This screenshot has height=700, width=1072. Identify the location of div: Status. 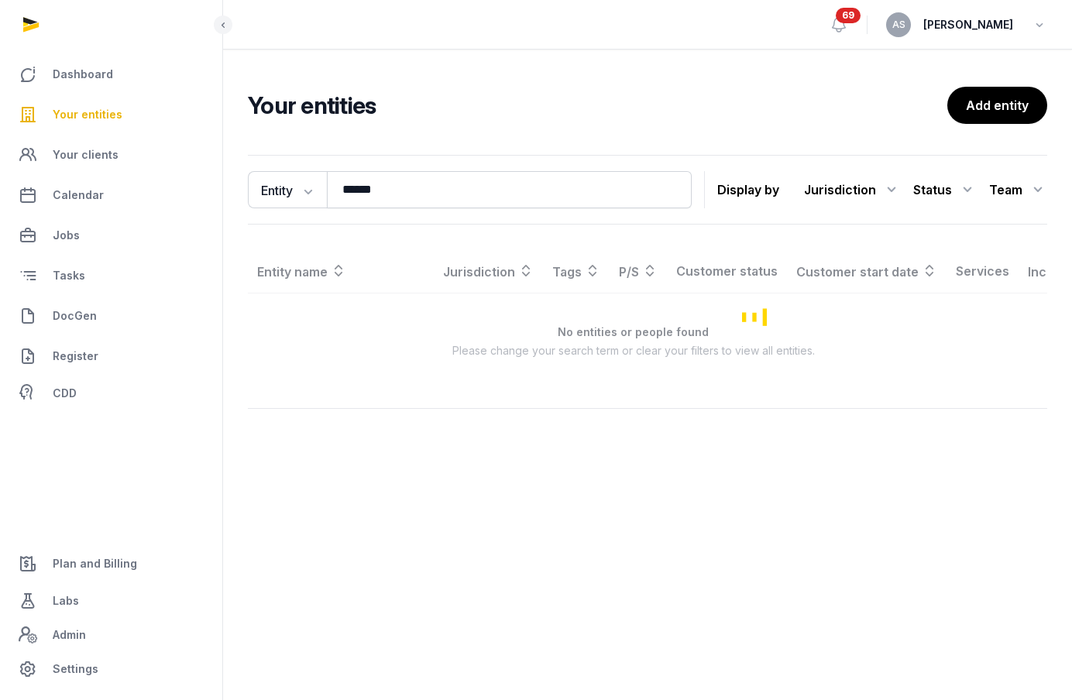
(945, 190).